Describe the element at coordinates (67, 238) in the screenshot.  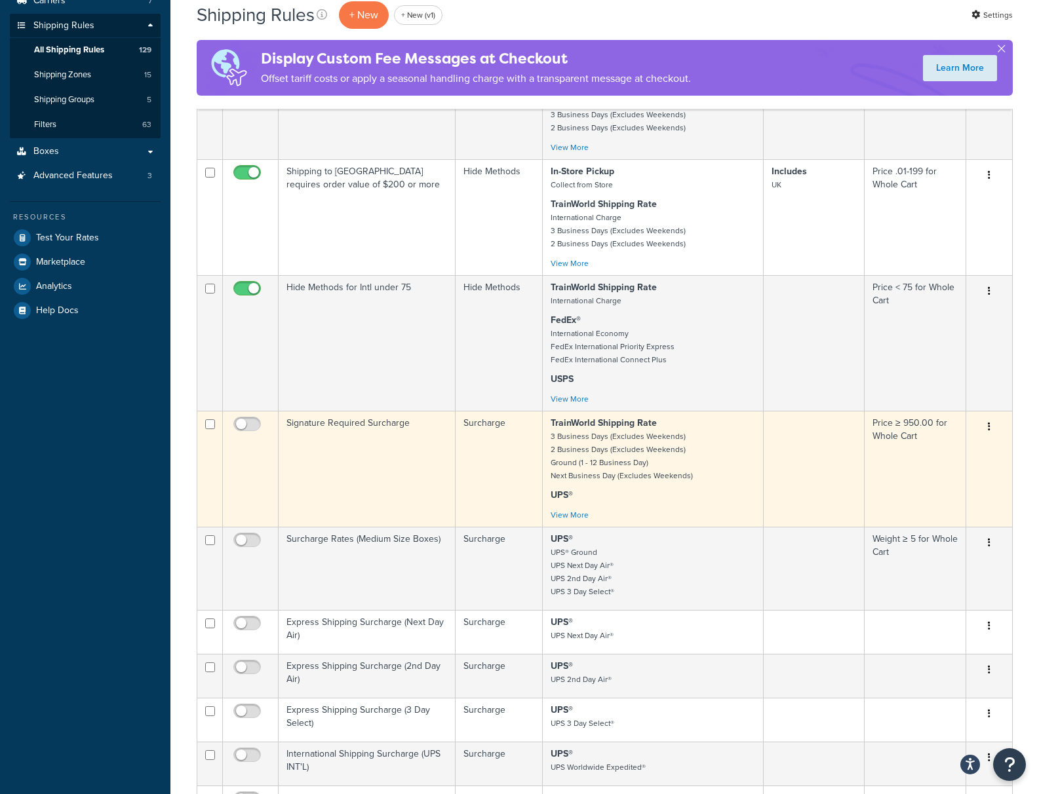
I see `span: Test Your Rates` at that location.